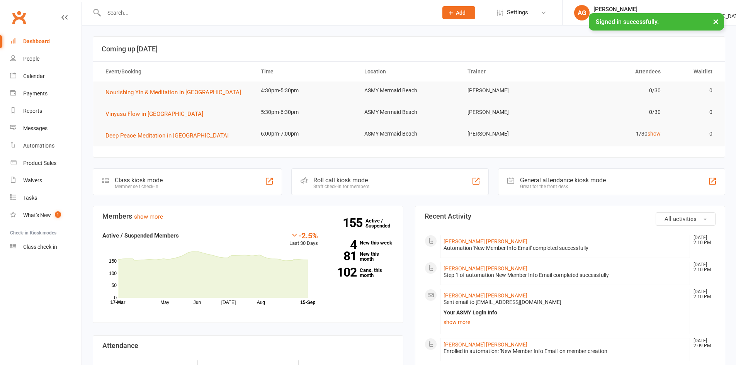  Describe the element at coordinates (459, 13) in the screenshot. I see `button: Add` at that location.